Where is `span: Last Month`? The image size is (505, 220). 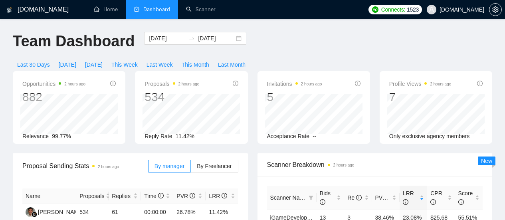 span: Last Month is located at coordinates (231, 65).